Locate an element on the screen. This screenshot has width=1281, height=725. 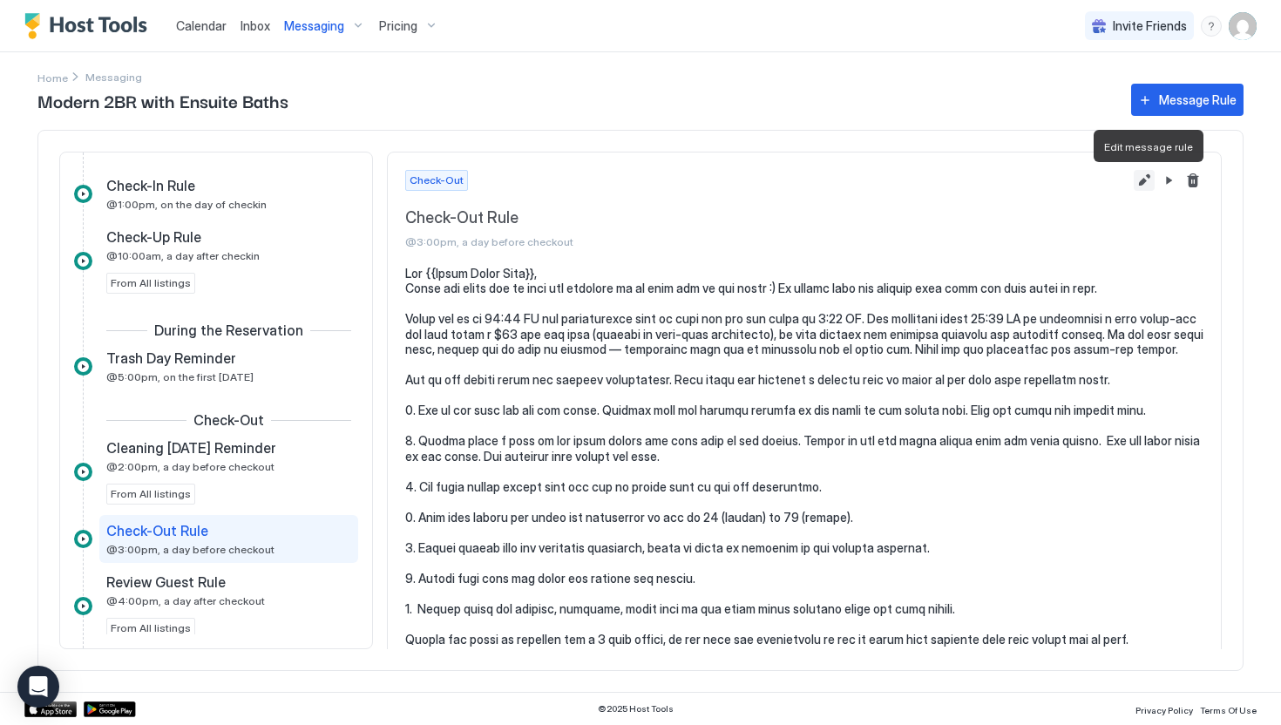
a: Privacy Policy is located at coordinates (1164, 708).